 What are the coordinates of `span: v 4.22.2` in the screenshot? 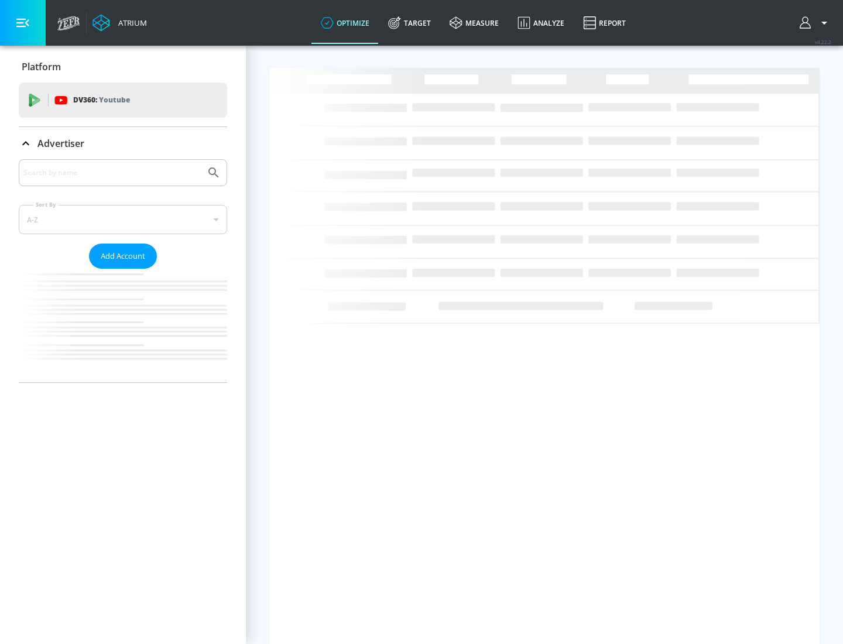 It's located at (823, 42).